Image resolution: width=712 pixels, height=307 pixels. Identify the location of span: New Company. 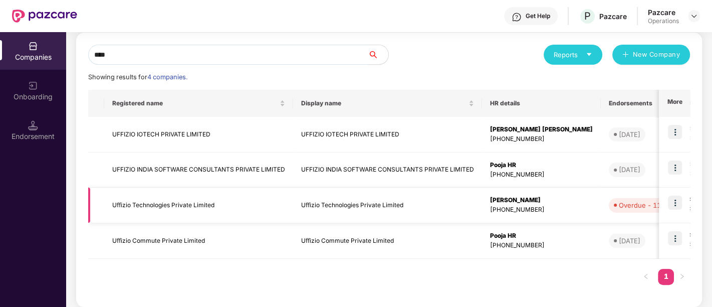
(657, 55).